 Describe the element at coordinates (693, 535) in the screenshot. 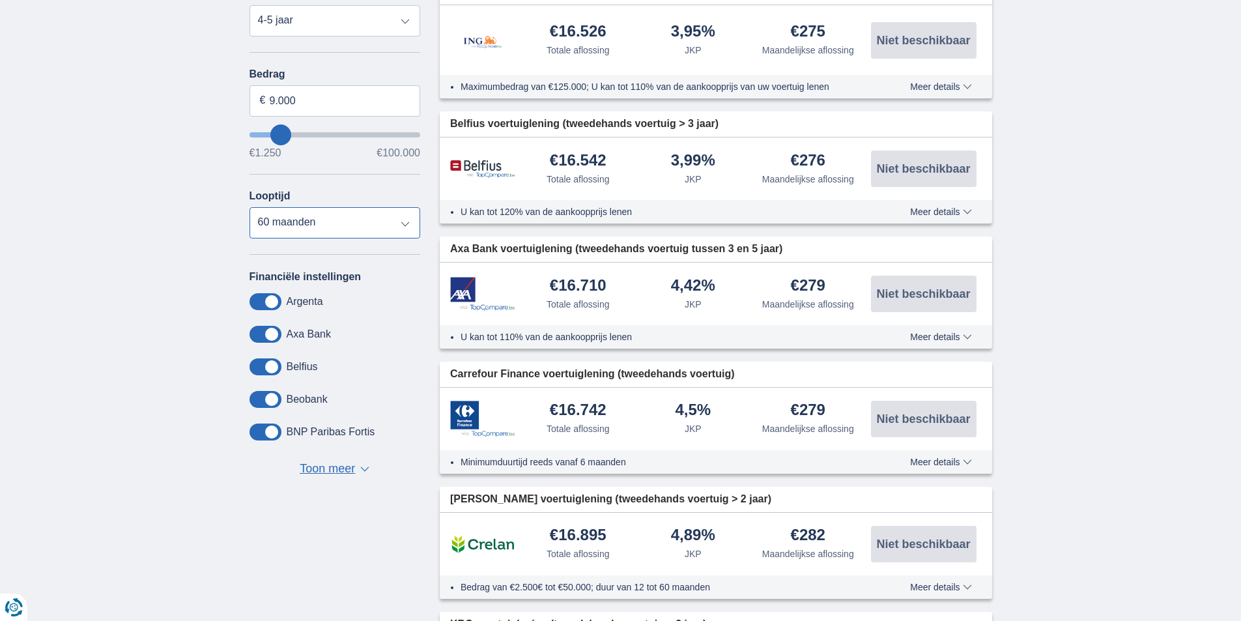

I see `div: 4,89%` at that location.